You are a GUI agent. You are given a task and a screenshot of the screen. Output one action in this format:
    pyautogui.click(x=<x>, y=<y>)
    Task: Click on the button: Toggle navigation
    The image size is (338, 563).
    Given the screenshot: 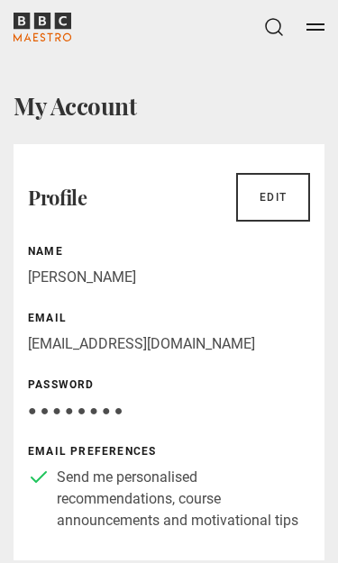 What is the action you would take?
    pyautogui.click(x=316, y=27)
    